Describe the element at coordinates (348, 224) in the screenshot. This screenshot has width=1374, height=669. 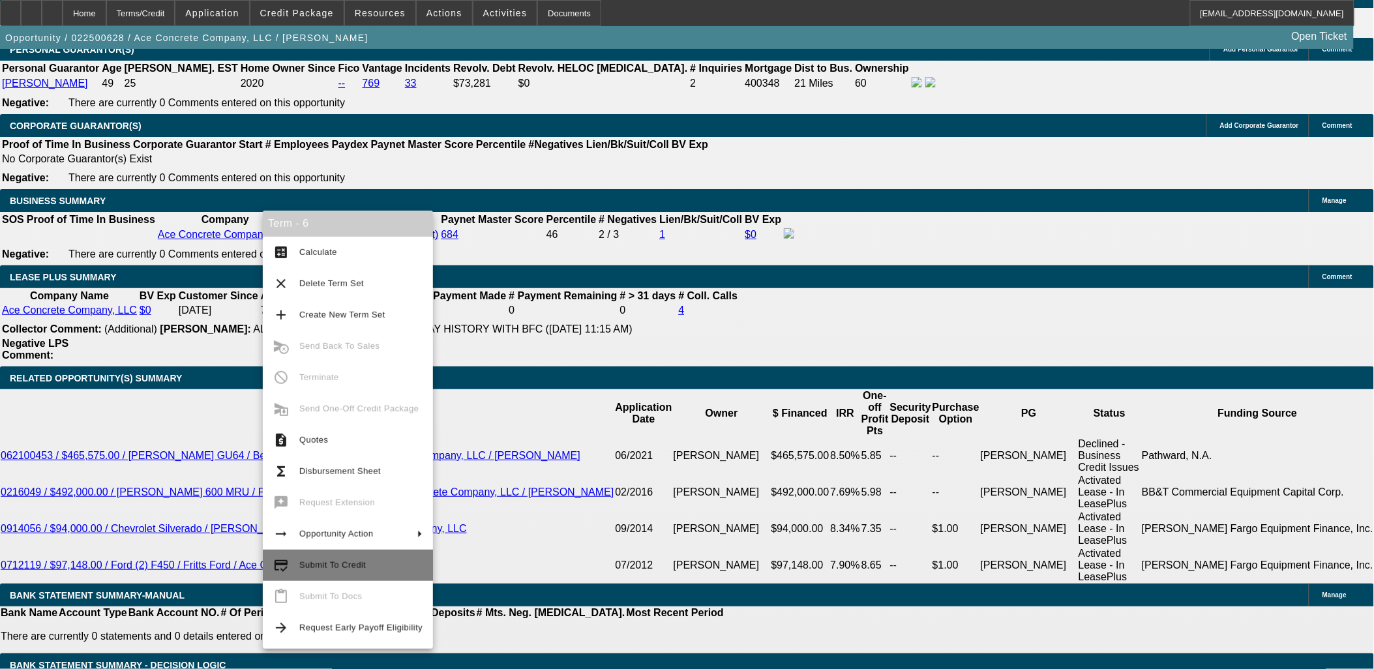
I see `div: Term - 6` at that location.